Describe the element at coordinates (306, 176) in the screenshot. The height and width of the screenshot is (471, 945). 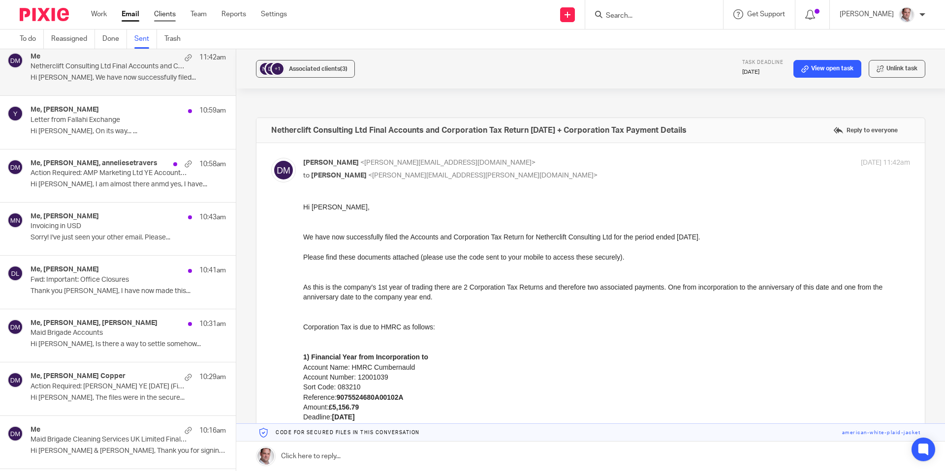
I see `span: to` at that location.